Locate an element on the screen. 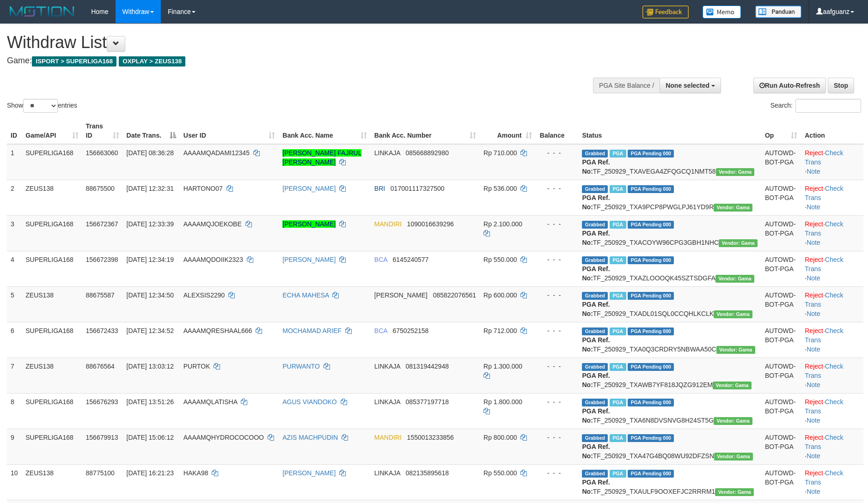 The width and height of the screenshot is (868, 503). span: Copy 085822076561 to clipboard is located at coordinates (454, 295).